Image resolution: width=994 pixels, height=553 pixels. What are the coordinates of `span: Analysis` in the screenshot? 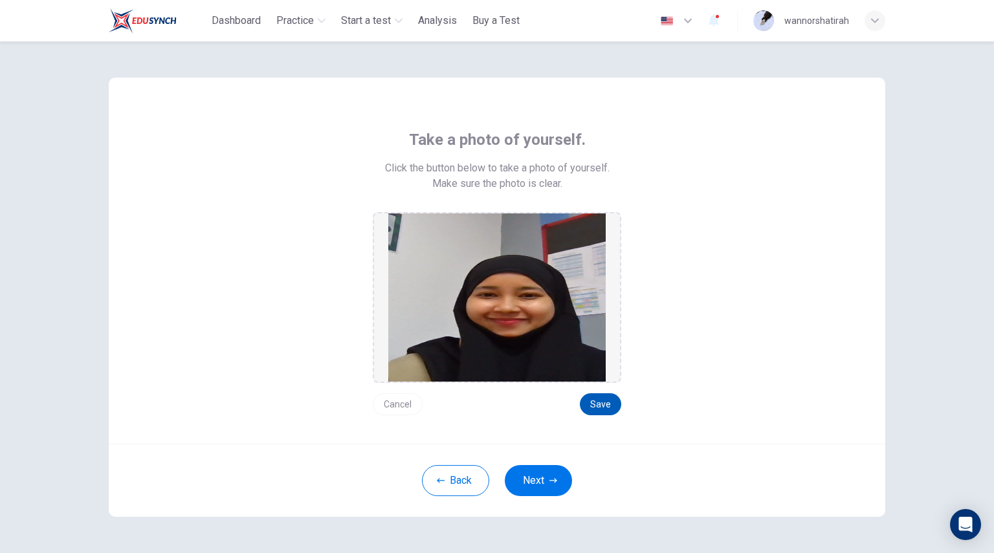 It's located at (438, 21).